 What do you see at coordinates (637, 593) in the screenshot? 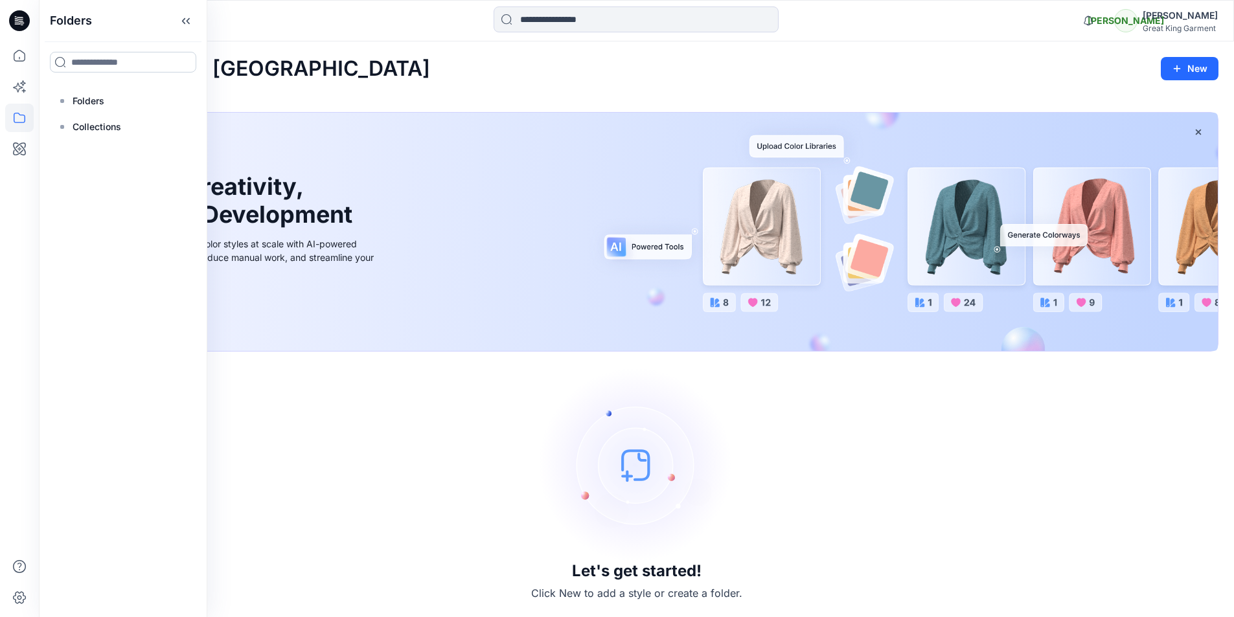
I see `p: Click New to add a style or create a folder.` at bounding box center [637, 593].